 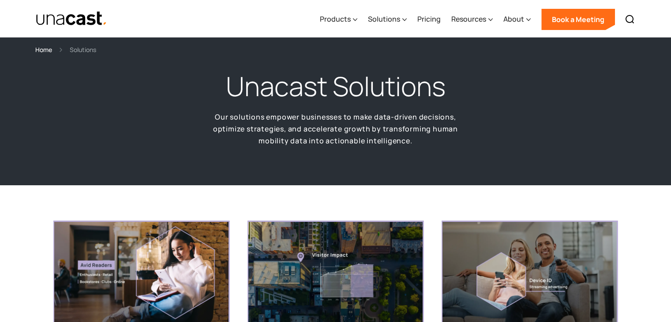 What do you see at coordinates (71, 19) in the screenshot?
I see `img: Unacast text logo` at bounding box center [71, 19].